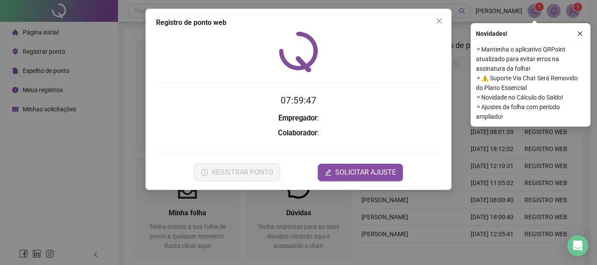  I want to click on span: SOLICITAR AJUSTE, so click(366, 173).